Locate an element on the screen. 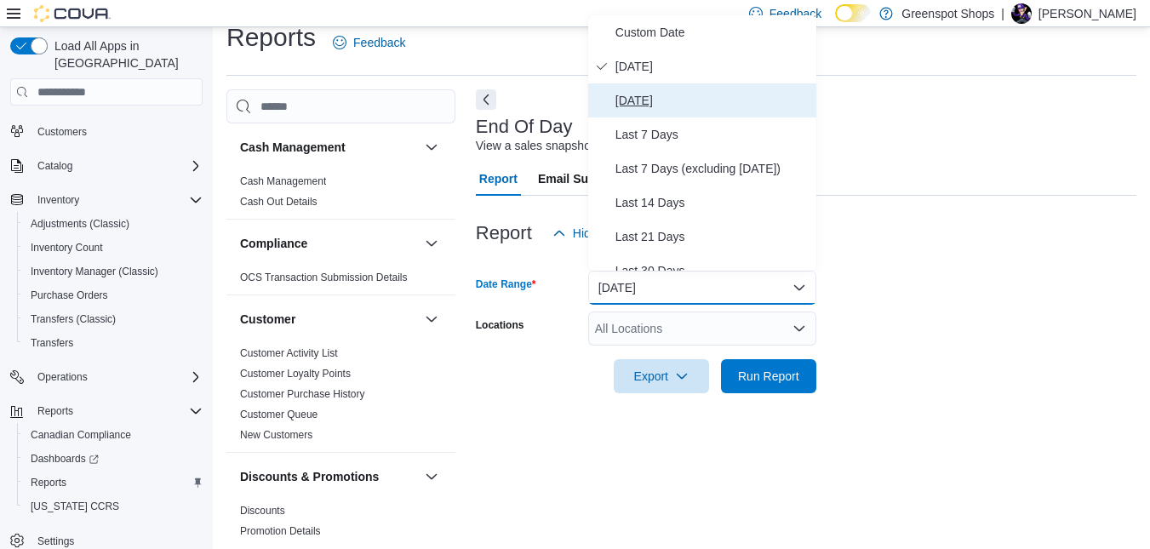 The width and height of the screenshot is (1150, 549). button: Open list of options is located at coordinates (799, 329).